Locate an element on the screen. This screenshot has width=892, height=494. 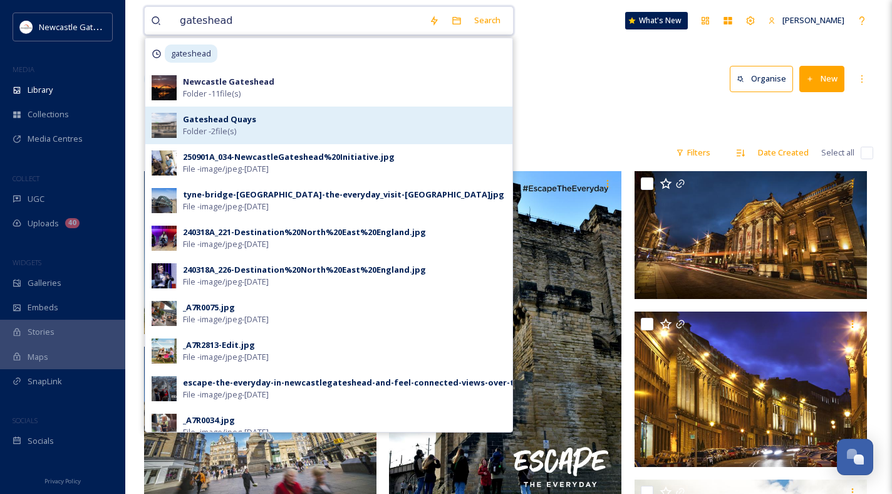
a: Organise is located at coordinates (764, 78).